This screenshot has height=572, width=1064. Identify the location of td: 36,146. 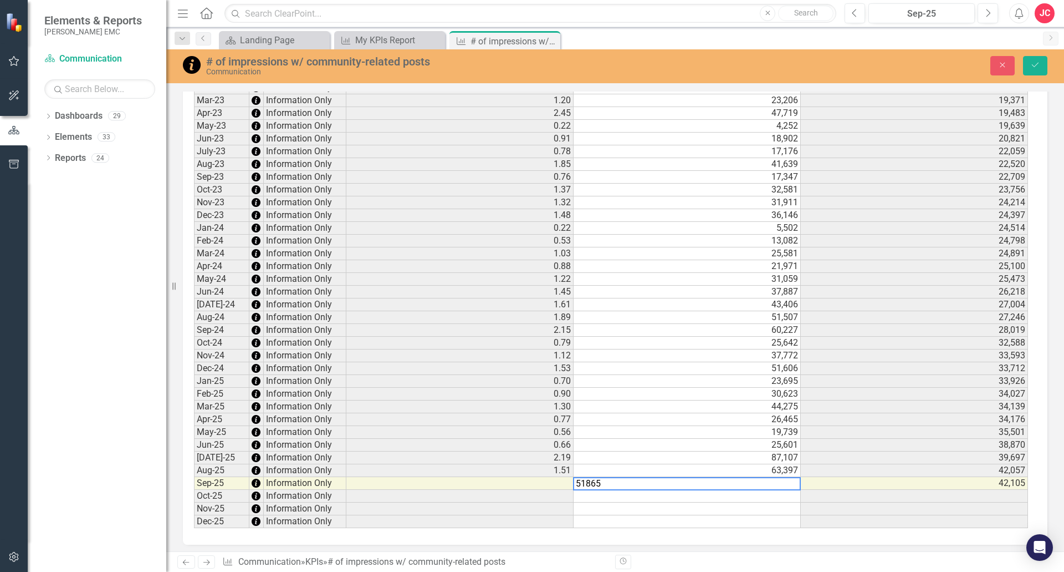
(687, 215).